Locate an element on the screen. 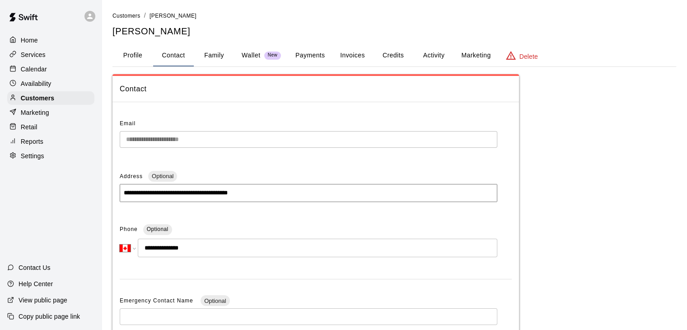 Image resolution: width=687 pixels, height=330 pixels. span: Customers is located at coordinates (127, 16).